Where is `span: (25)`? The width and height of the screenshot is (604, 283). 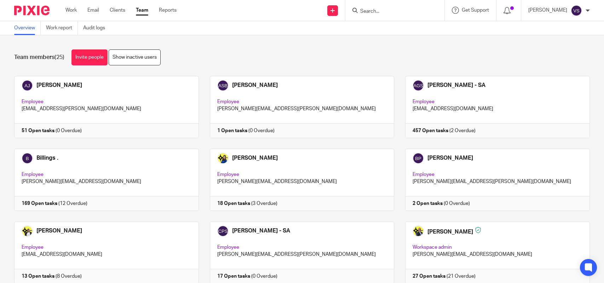
span: (25) is located at coordinates (59, 57).